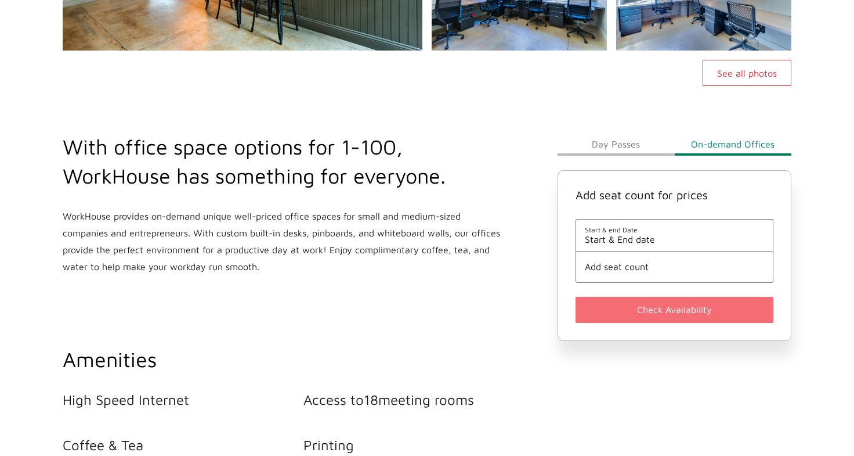 The height and width of the screenshot is (456, 854). I want to click on h2: With office space options for 1-100, WorkHouse has something for everyone., so click(283, 161).